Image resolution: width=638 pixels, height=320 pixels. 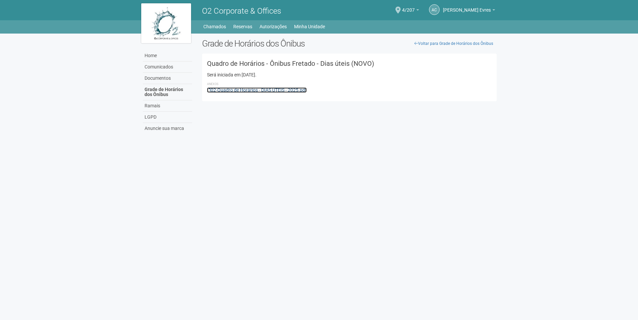 I want to click on a: Anuncie sua marca, so click(x=167, y=128).